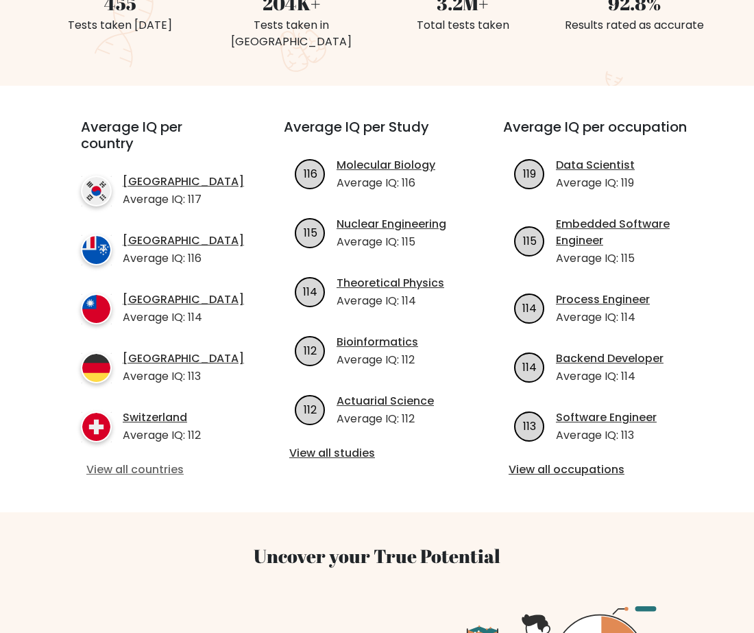 This screenshot has height=633, width=754. What do you see at coordinates (529, 173) in the screenshot?
I see `text: 119` at bounding box center [529, 173].